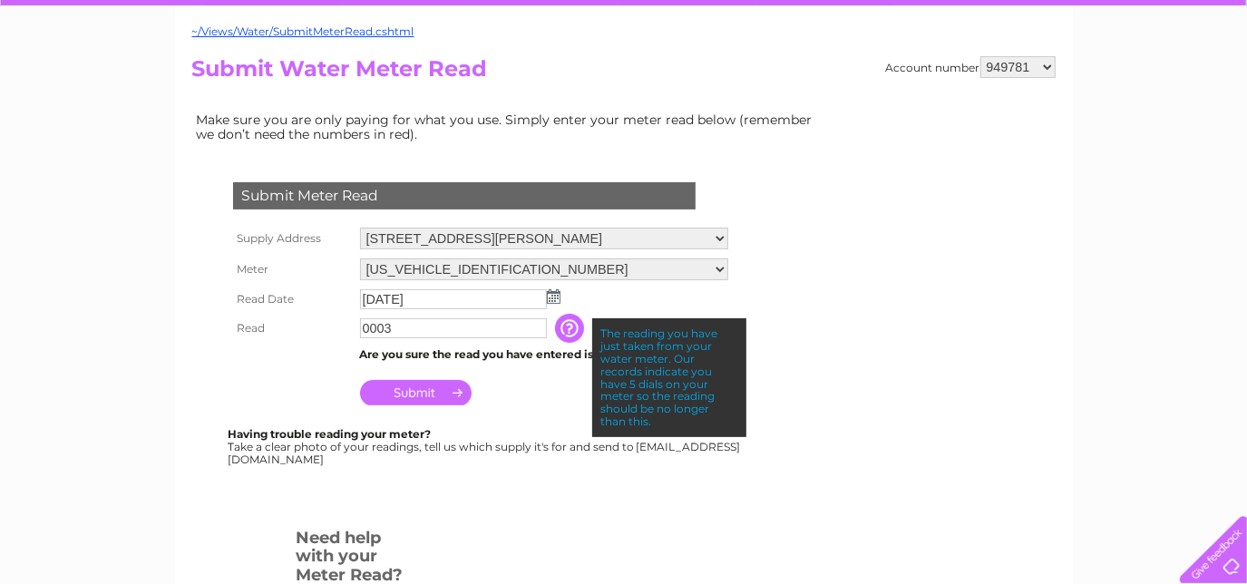 The image size is (1247, 584). I want to click on b: Having trouble reading your meter?, so click(330, 434).